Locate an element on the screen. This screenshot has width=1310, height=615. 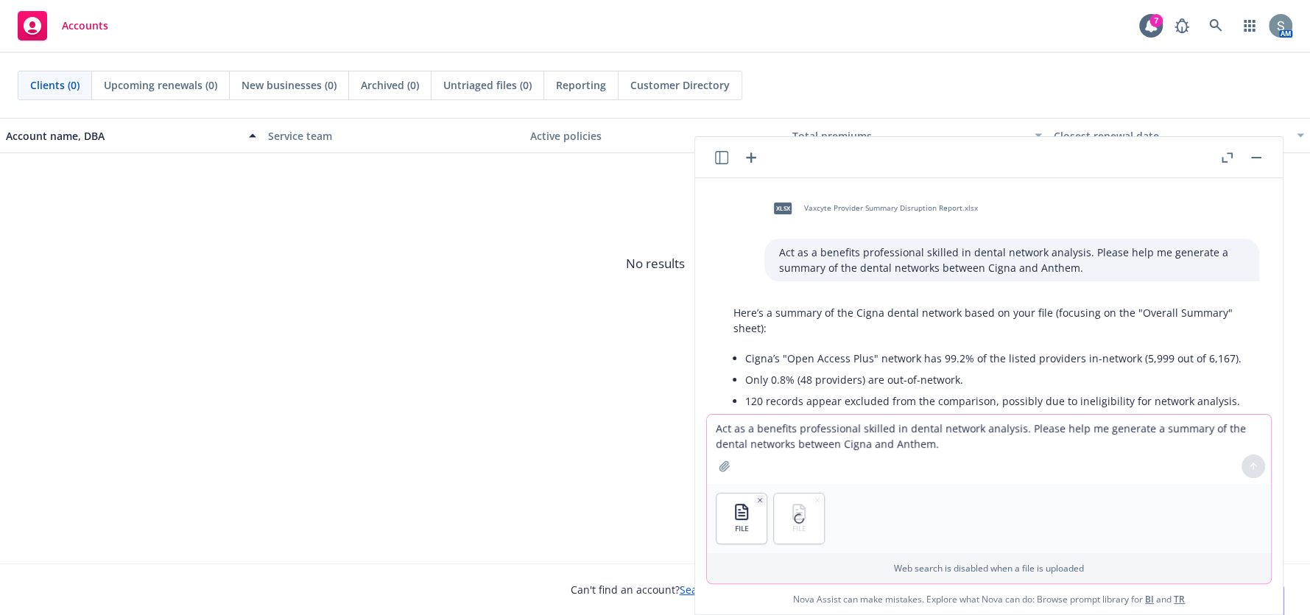
span: Archived (0) is located at coordinates (390, 85).